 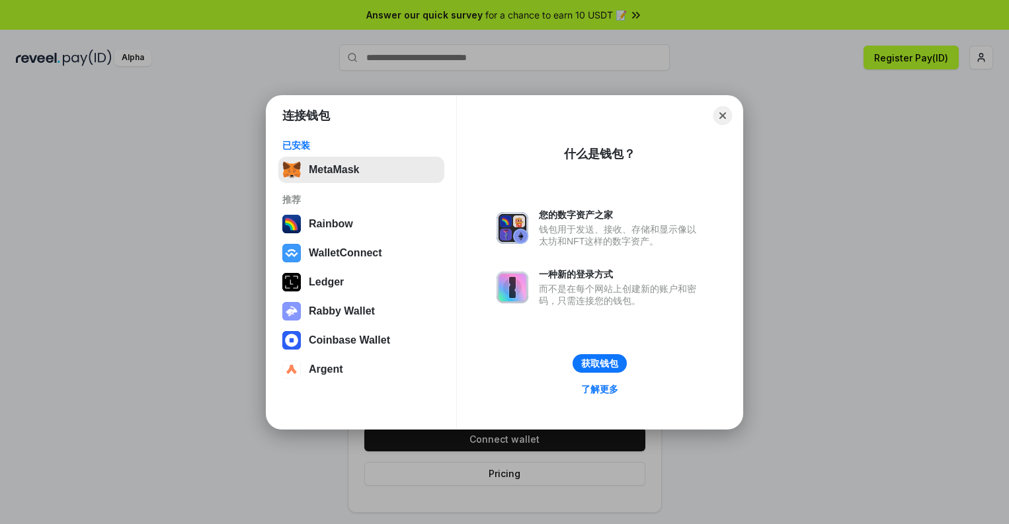 What do you see at coordinates (723, 116) in the screenshot?
I see `button: Close` at bounding box center [723, 116].